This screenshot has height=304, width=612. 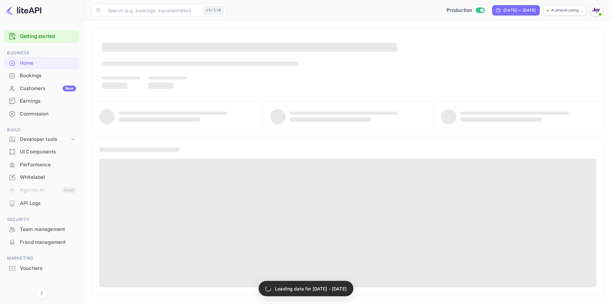 I want to click on a: Vouchers, so click(x=41, y=268).